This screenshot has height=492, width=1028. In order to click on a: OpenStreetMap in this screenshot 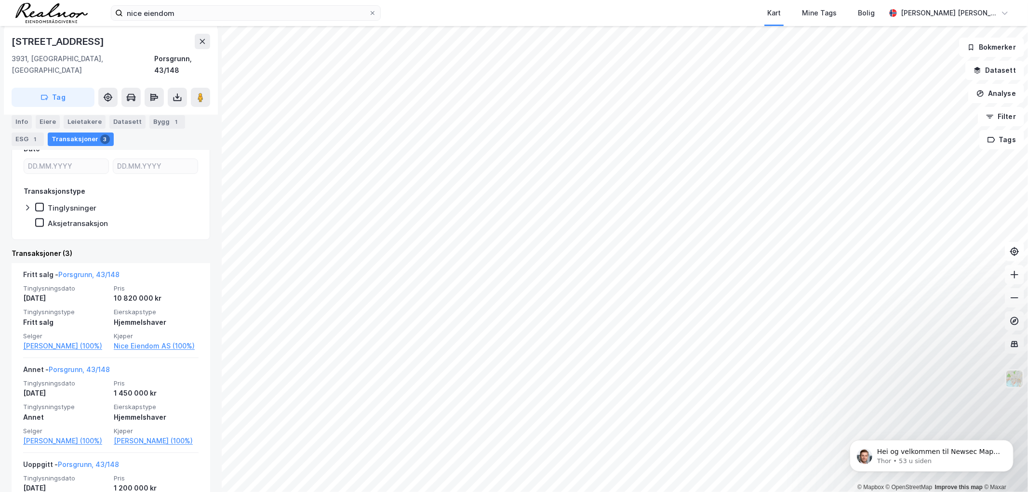, I will do `click(909, 487)`.